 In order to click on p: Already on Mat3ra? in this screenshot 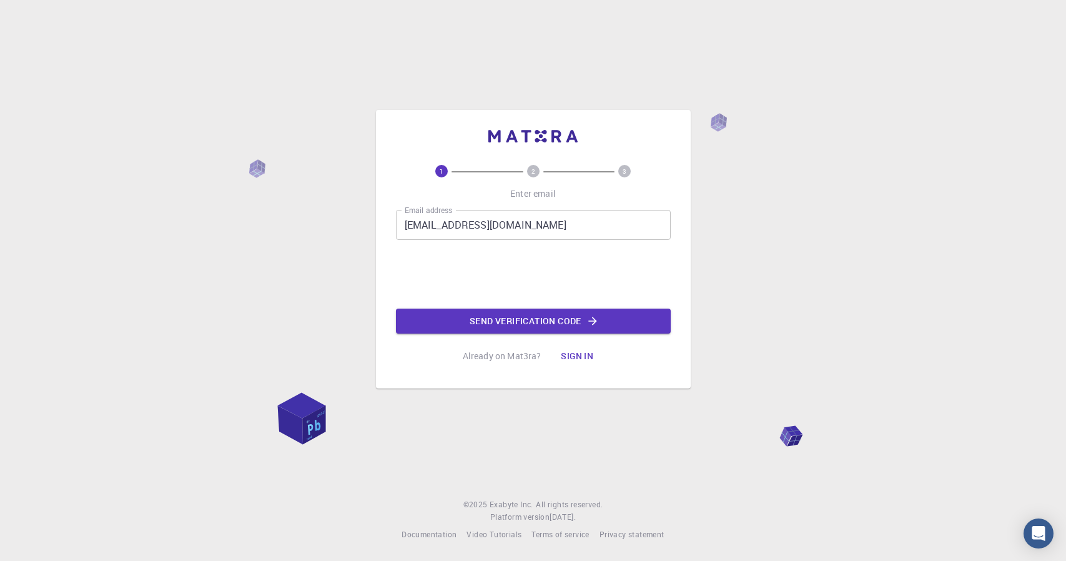, I will do `click(502, 356)`.